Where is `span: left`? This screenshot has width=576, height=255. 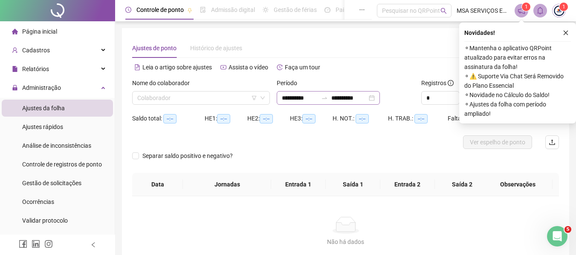
span: left is located at coordinates (93, 245).